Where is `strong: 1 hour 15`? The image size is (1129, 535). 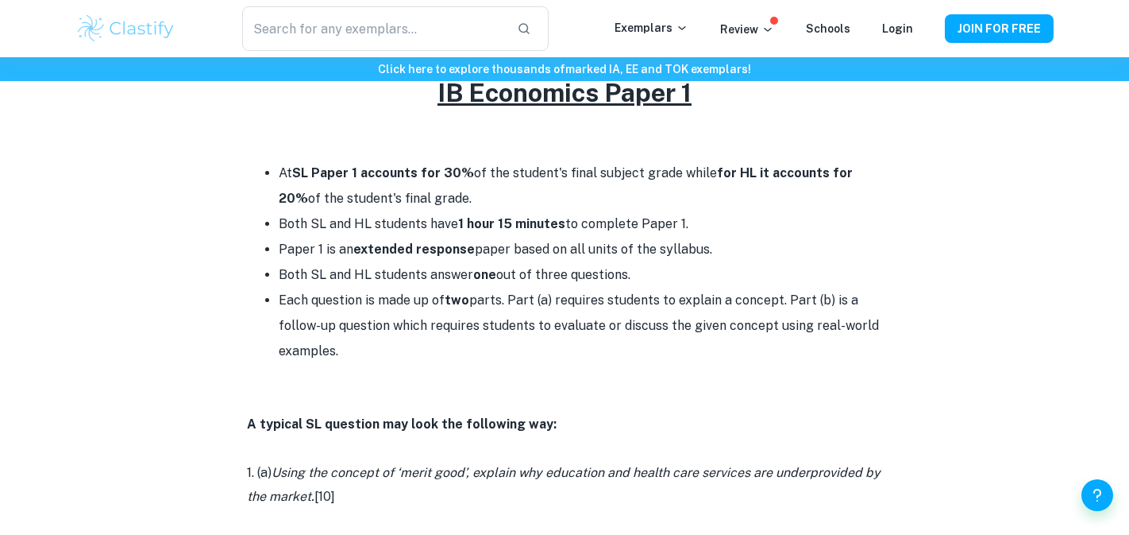
strong: 1 hour 15 is located at coordinates (485, 223).